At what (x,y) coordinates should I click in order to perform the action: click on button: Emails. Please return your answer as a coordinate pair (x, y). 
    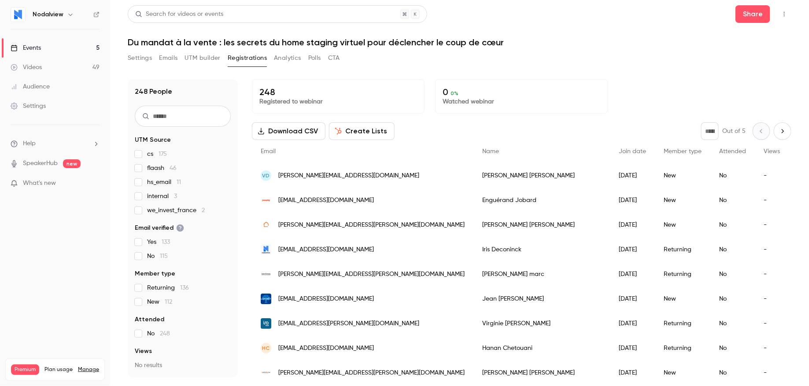
    Looking at the image, I should click on (168, 58).